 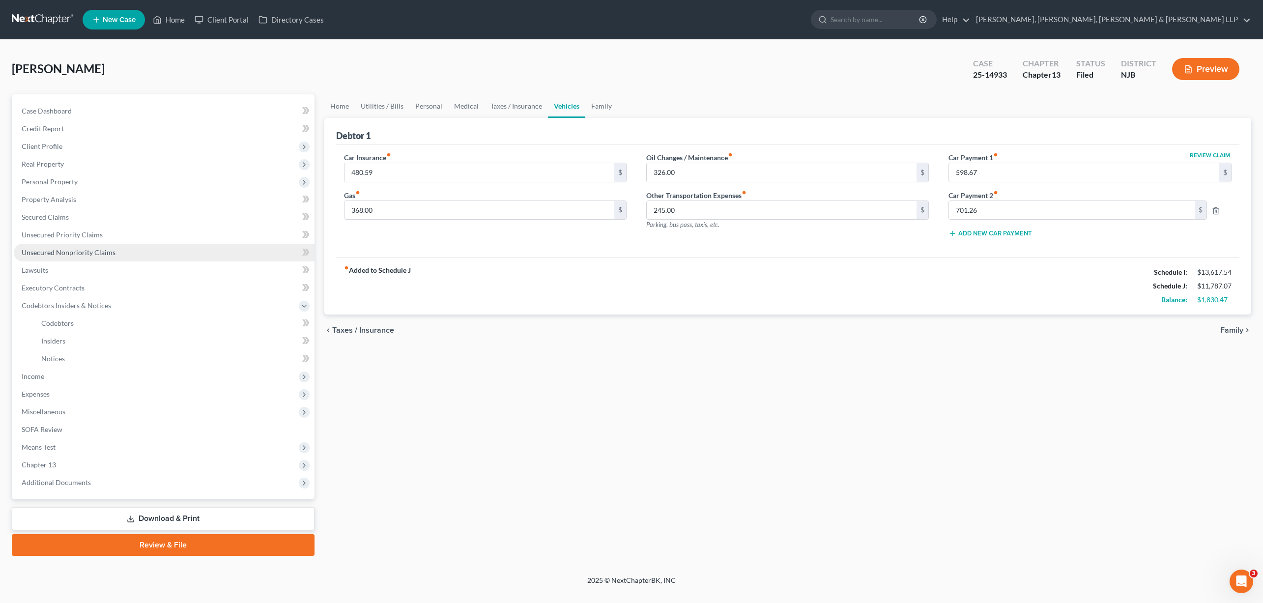 I want to click on i: chevron_left, so click(x=328, y=330).